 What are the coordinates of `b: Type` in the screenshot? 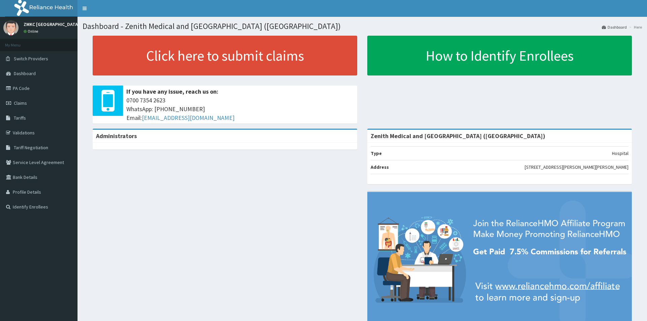 It's located at (376, 153).